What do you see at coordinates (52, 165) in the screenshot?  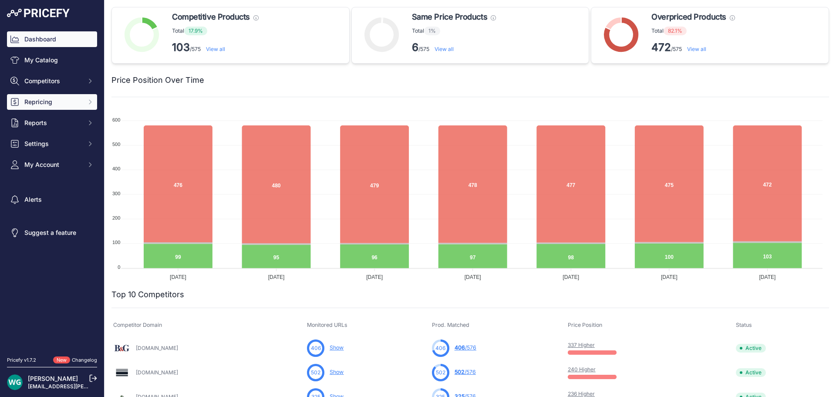 I see `button: My Account` at bounding box center [52, 165].